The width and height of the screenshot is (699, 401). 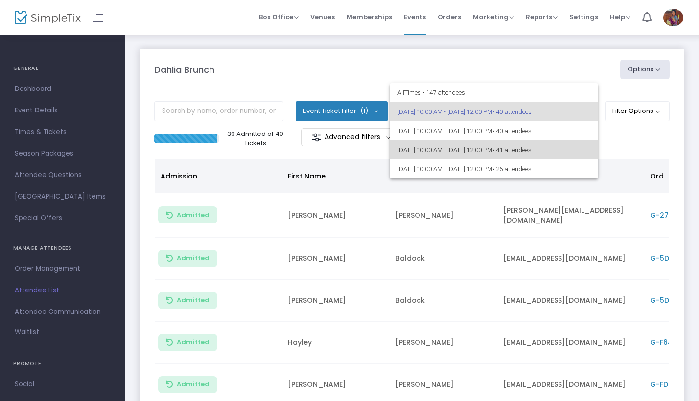 What do you see at coordinates (512, 150) in the screenshot?
I see `span: • 41 attendees` at bounding box center [512, 150].